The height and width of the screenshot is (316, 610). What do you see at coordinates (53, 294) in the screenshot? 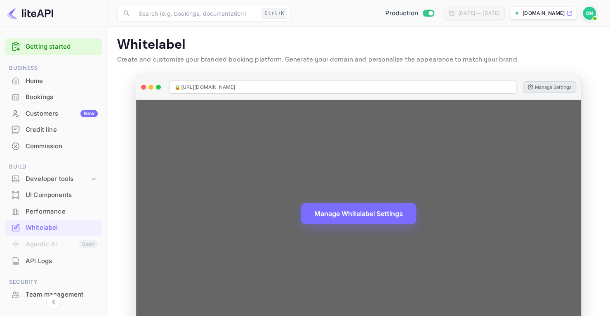
I see `a: Team management` at bounding box center [53, 294].